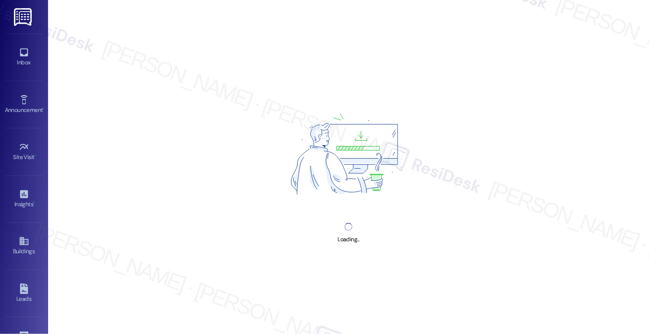  What do you see at coordinates (24, 199) in the screenshot?
I see `a: Insights •` at bounding box center [24, 199].